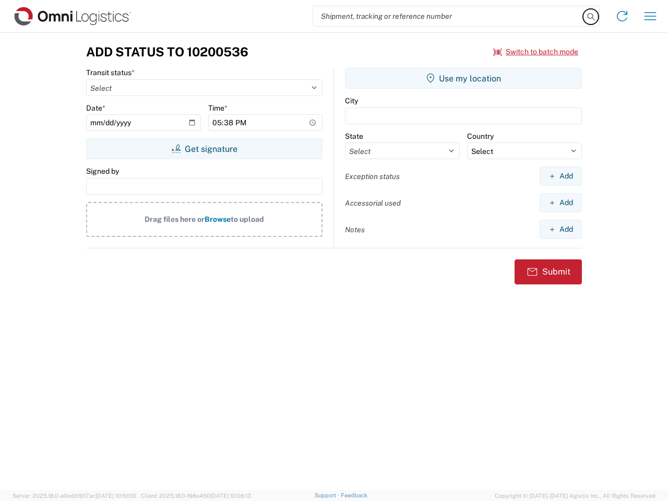  What do you see at coordinates (354, 136) in the screenshot?
I see `label: State` at bounding box center [354, 136].